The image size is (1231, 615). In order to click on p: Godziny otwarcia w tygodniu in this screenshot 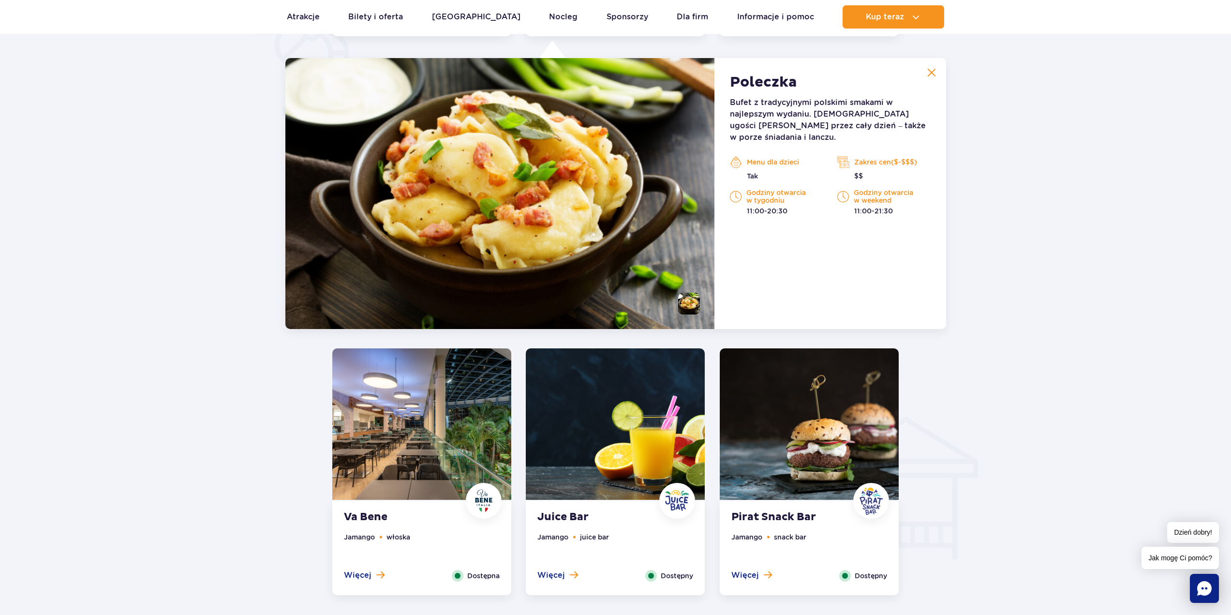, I will do `click(777, 196)`.